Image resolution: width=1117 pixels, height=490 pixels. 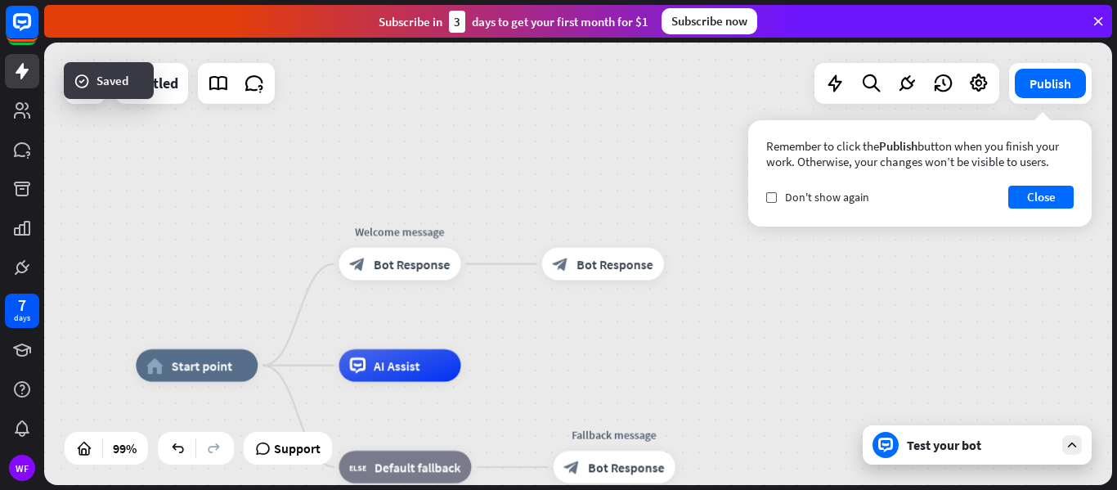 What do you see at coordinates (514, 21) in the screenshot?
I see `div: Subscribe in days to get your first month for $1` at bounding box center [514, 21].